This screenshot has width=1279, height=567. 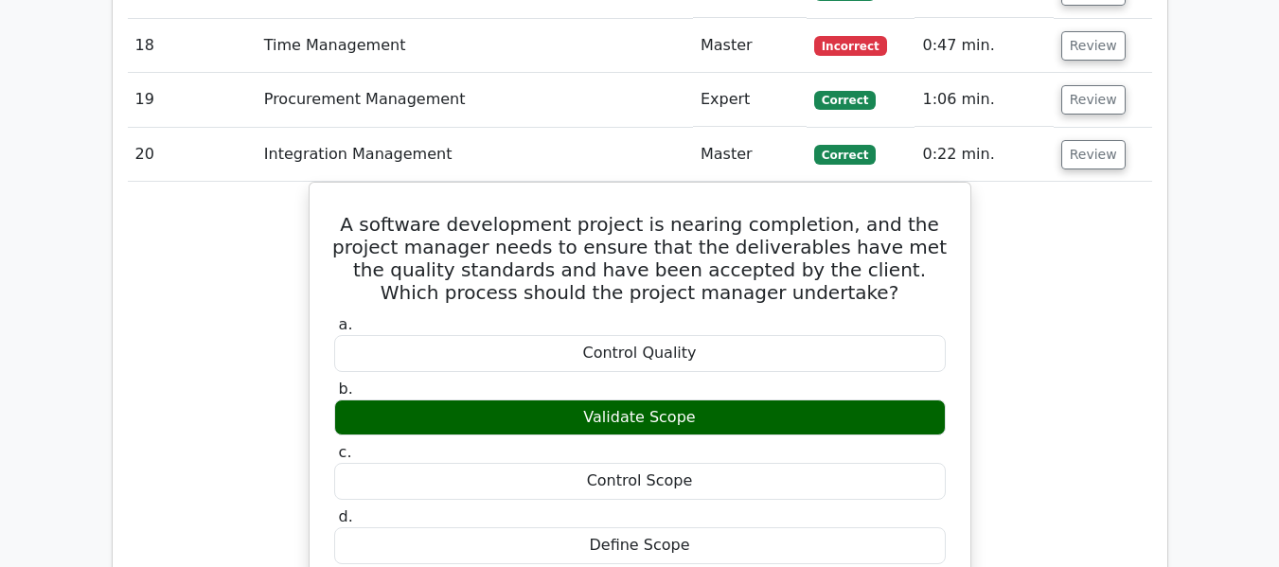 I want to click on span: a., so click(x=346, y=324).